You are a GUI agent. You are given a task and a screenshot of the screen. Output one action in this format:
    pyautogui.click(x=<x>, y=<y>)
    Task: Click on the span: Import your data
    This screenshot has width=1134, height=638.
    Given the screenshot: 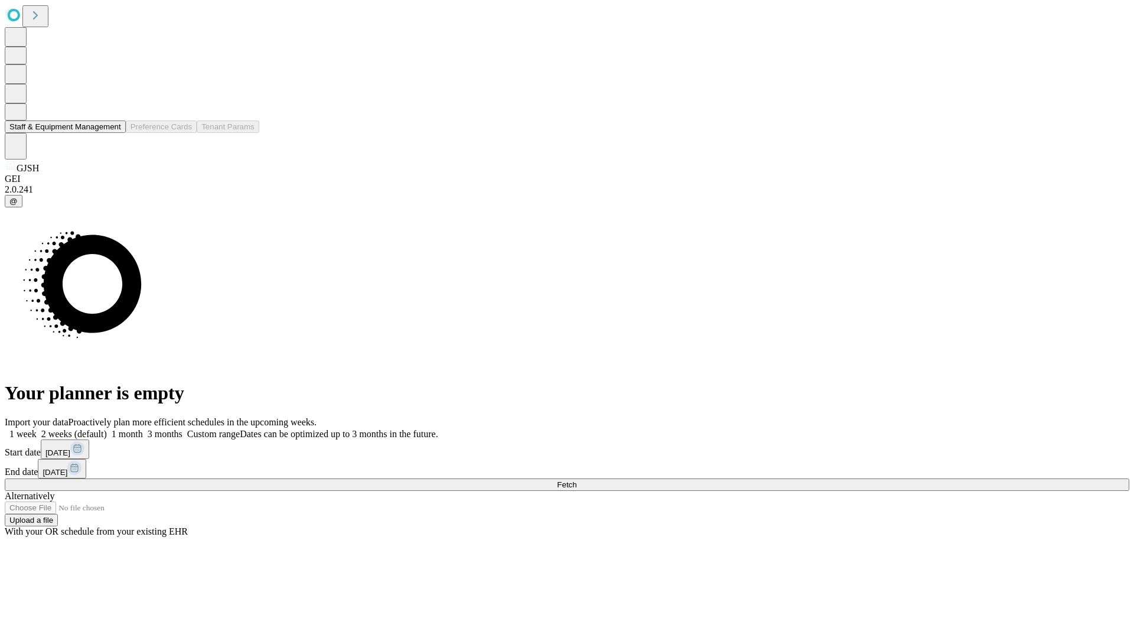 What is the action you would take?
    pyautogui.click(x=37, y=422)
    